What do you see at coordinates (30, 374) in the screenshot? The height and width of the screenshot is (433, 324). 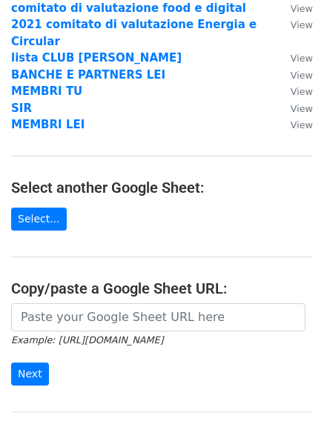 I see `input: Next` at bounding box center [30, 374].